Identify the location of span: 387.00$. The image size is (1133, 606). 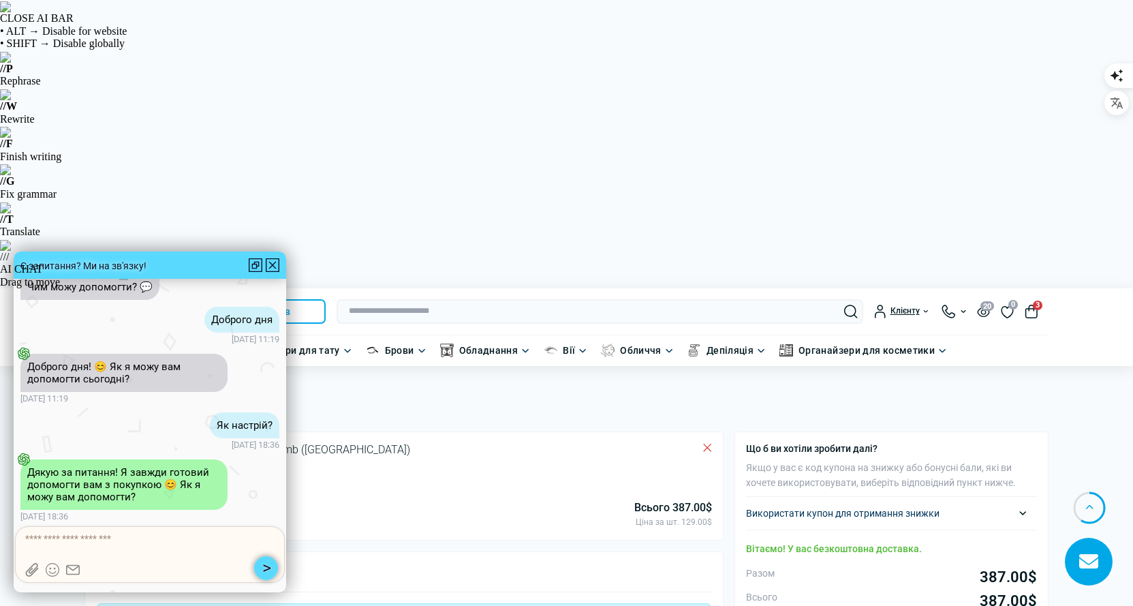
(911, 577).